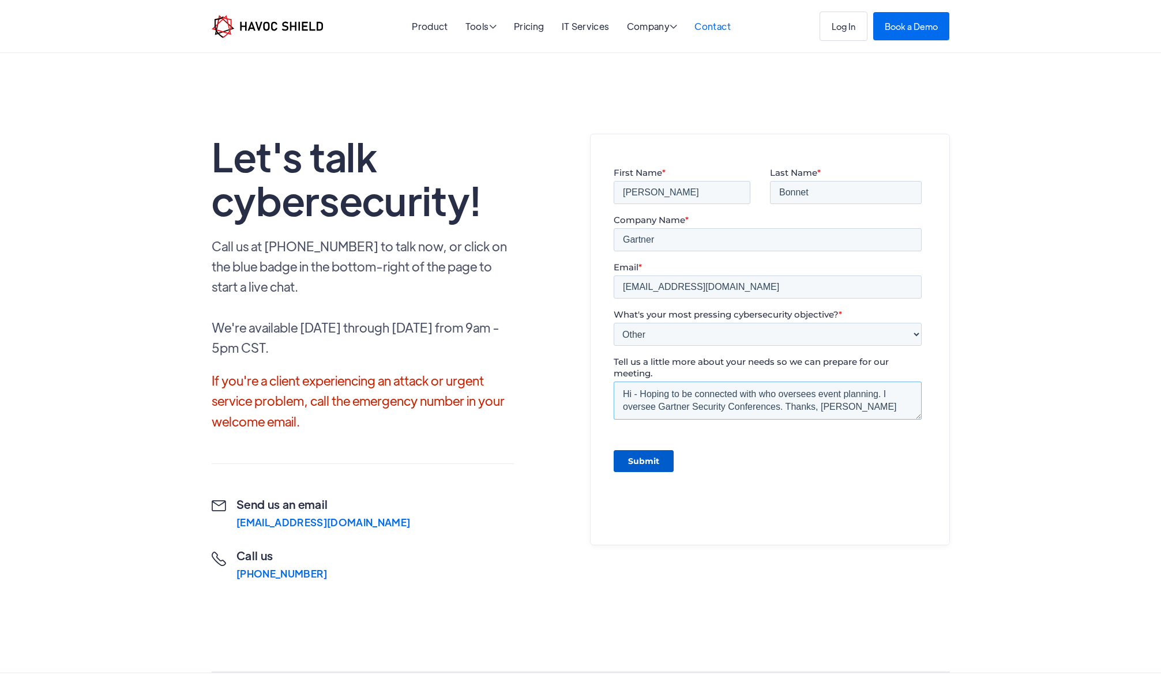 The image size is (1161, 683). Describe the element at coordinates (324, 505) in the screenshot. I see `h2: Send us an email` at that location.